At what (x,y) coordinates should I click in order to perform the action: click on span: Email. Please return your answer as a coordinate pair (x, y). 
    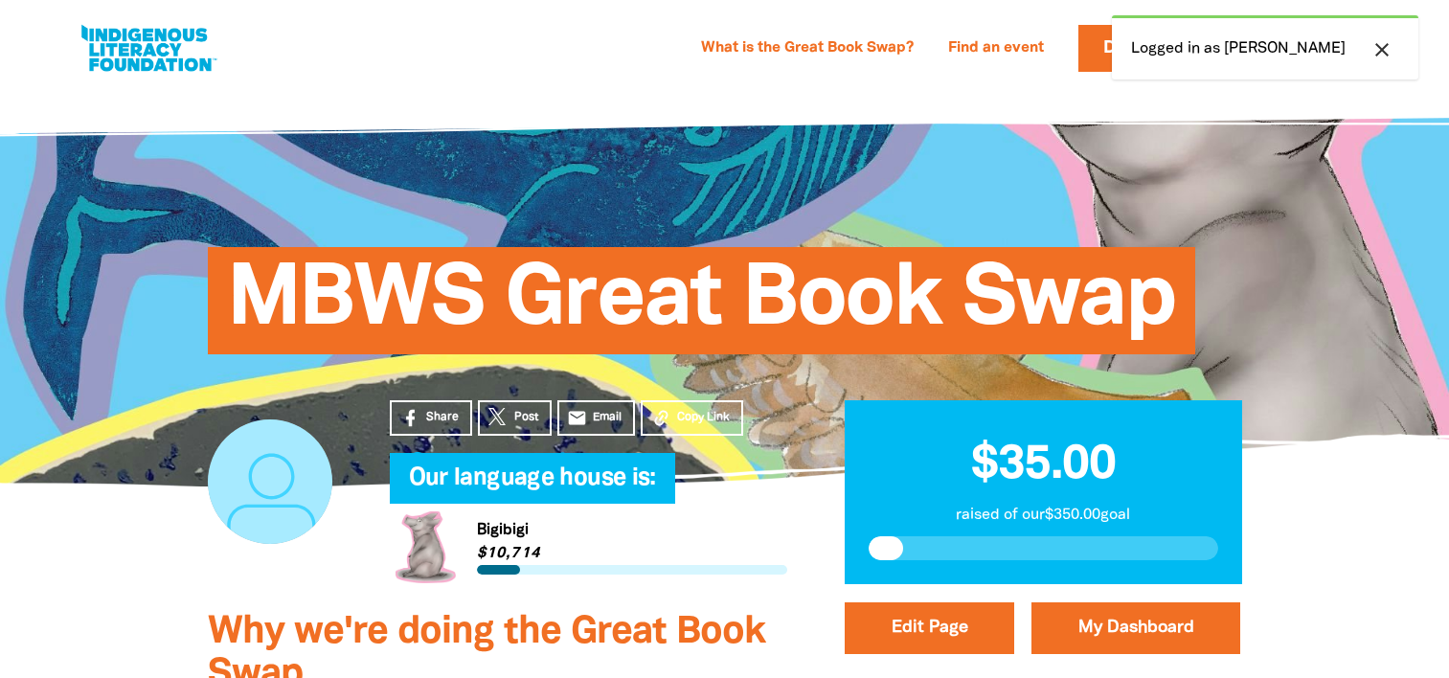
    Looking at the image, I should click on (607, 418).